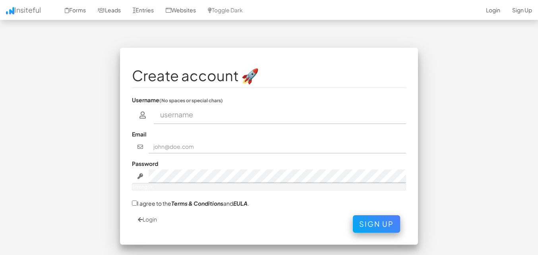 The height and width of the screenshot is (255, 538). I want to click on label: Email, so click(139, 134).